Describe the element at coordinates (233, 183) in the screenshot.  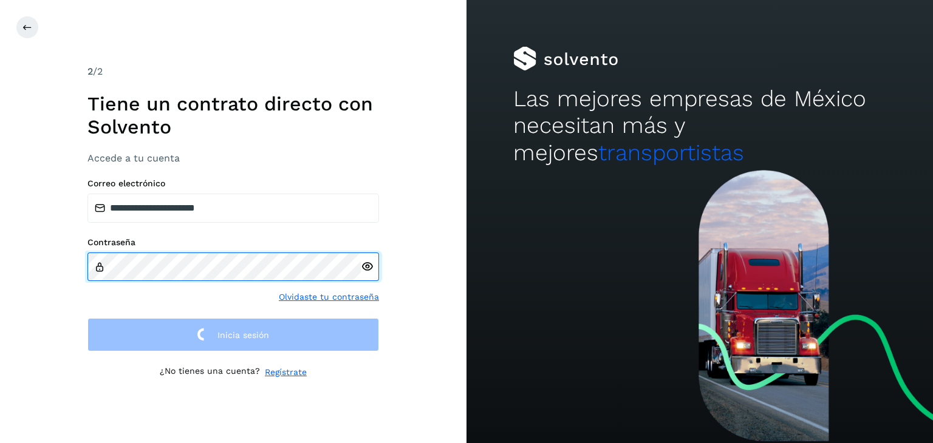
I see `label: Correo electrónico` at that location.